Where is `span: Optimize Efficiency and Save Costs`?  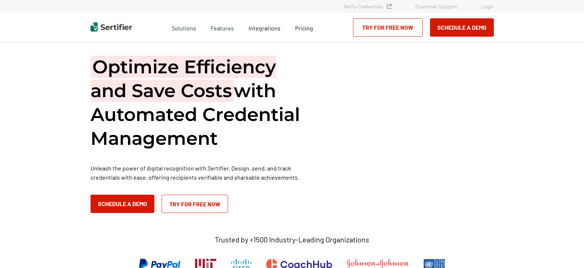
span: Optimize Efficiency and Save Costs is located at coordinates (183, 79).